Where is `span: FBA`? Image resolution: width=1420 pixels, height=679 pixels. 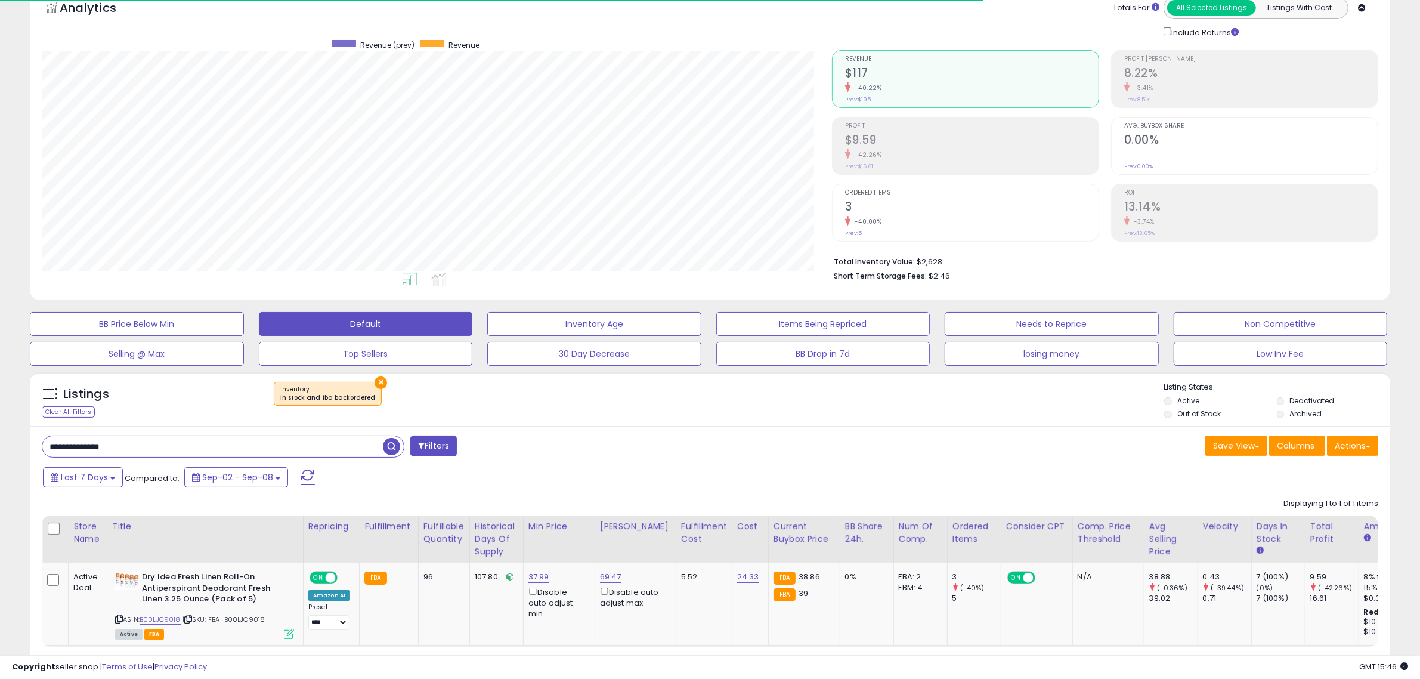
span: FBA is located at coordinates (155, 634).